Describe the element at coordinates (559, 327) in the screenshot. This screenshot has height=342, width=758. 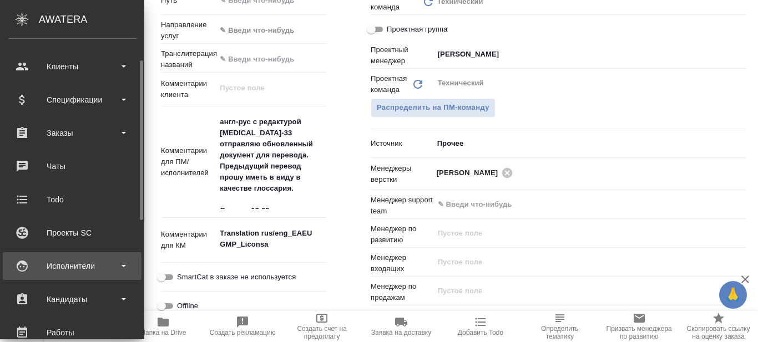
I see `button: Определить тематику` at that location.